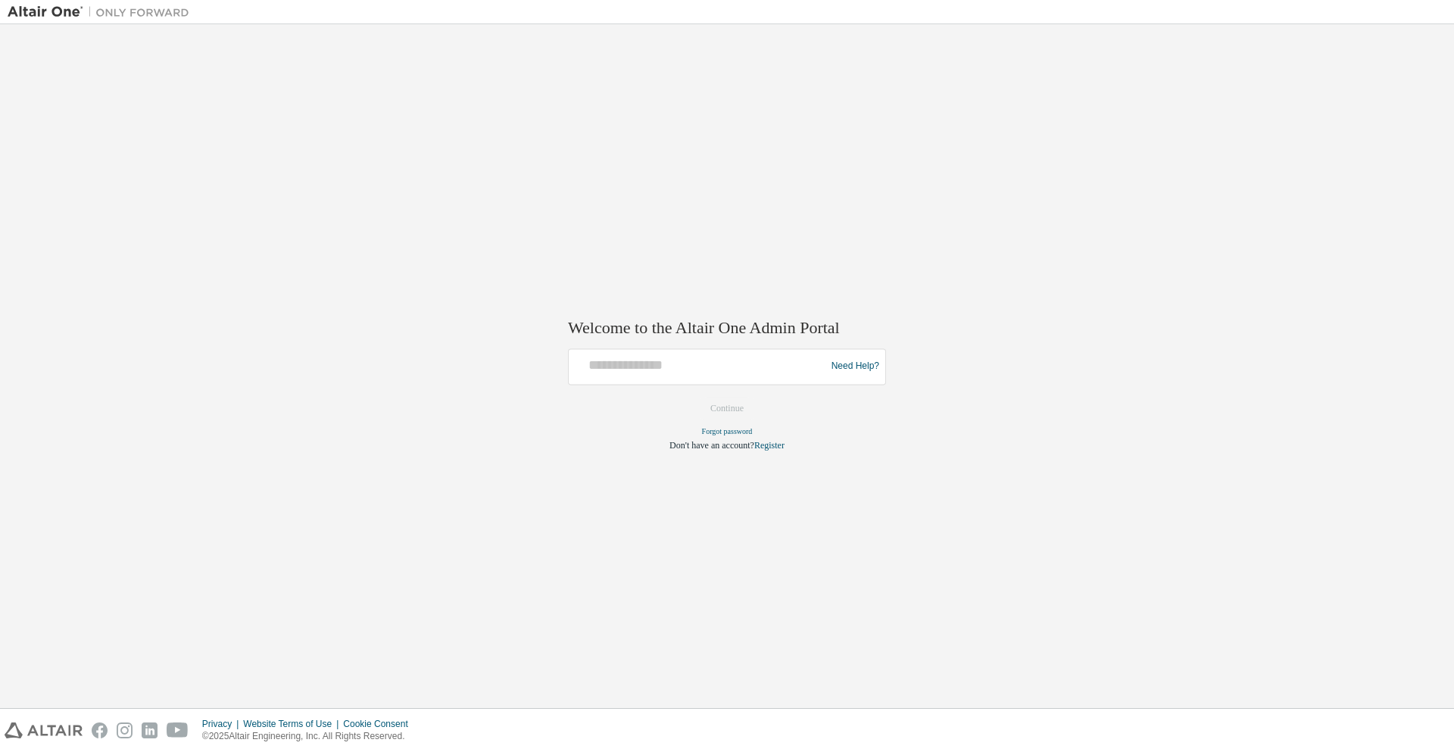 This screenshot has height=752, width=1454. Describe the element at coordinates (177, 730) in the screenshot. I see `img: youtube.svg` at that location.